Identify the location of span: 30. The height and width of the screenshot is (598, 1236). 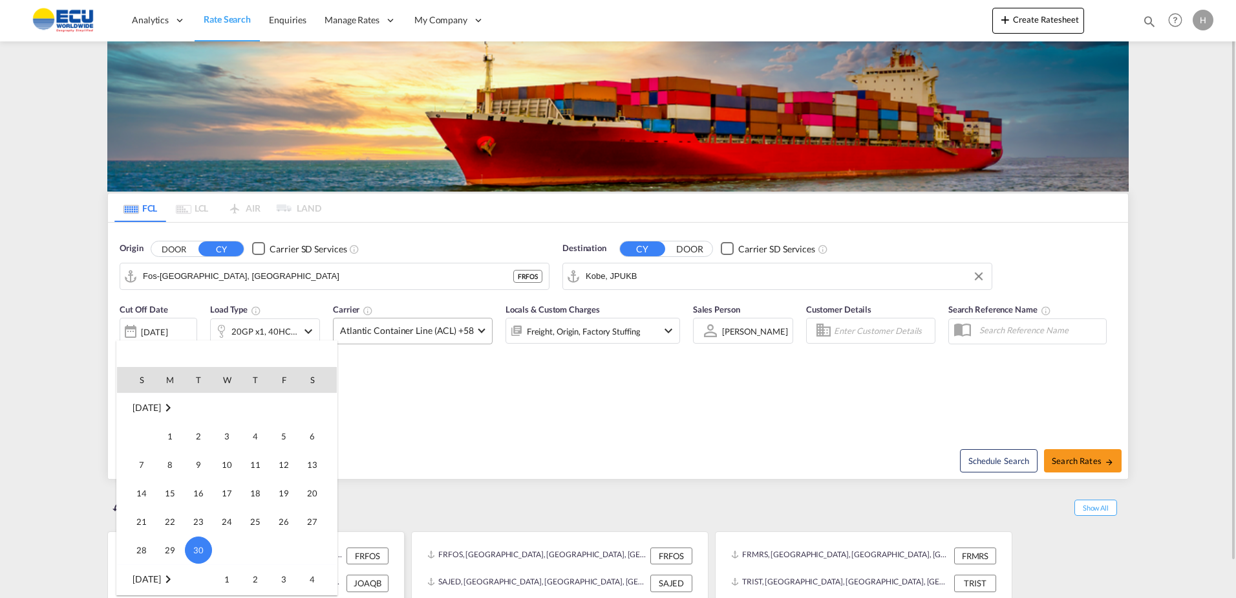
(199, 550).